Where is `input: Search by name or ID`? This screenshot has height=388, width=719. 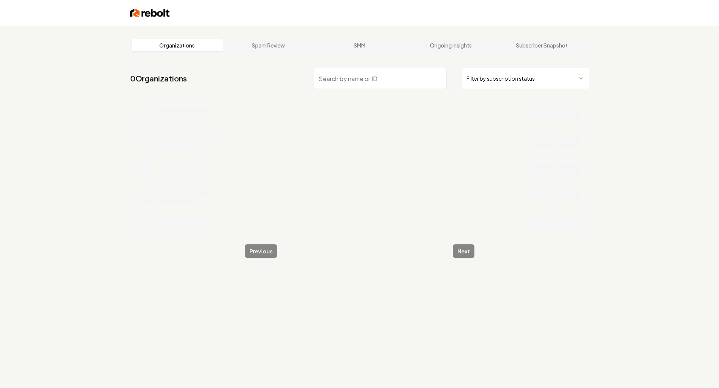 input: Search by name or ID is located at coordinates (380, 78).